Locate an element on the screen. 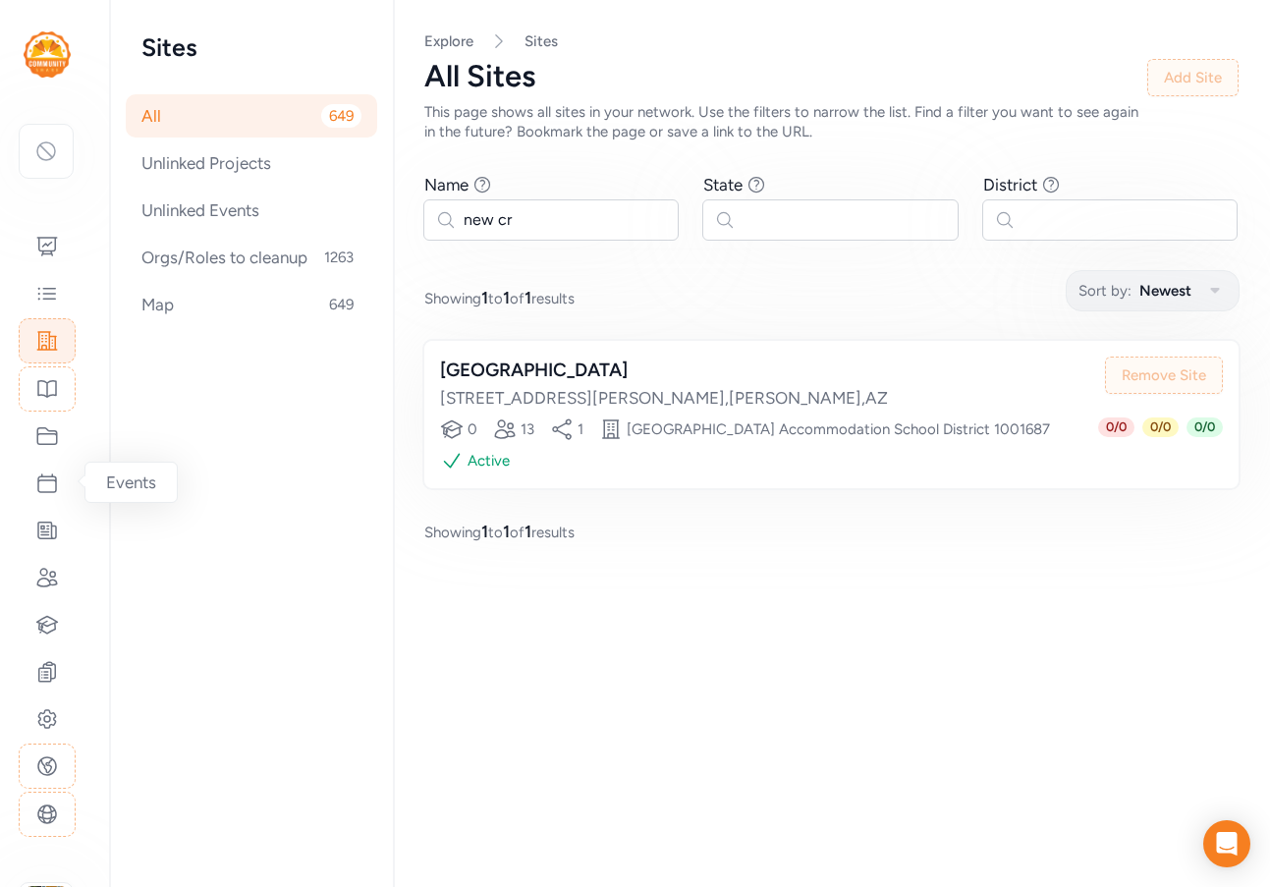 This screenshot has height=887, width=1270. a: Sites is located at coordinates (541, 41).